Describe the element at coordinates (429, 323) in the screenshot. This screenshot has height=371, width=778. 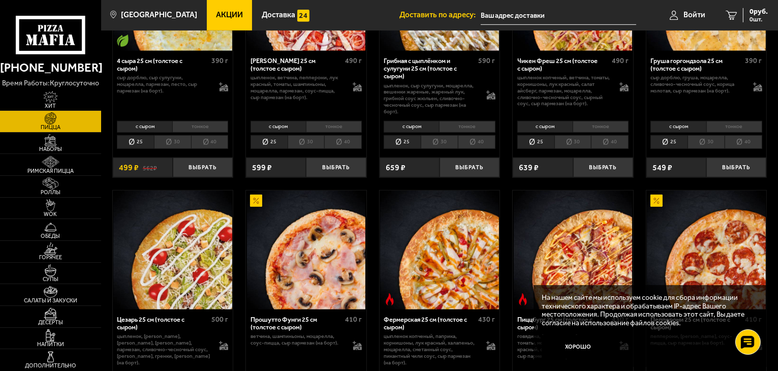
I see `div: Фермерская 25 см (толстое с сыром)` at that location.